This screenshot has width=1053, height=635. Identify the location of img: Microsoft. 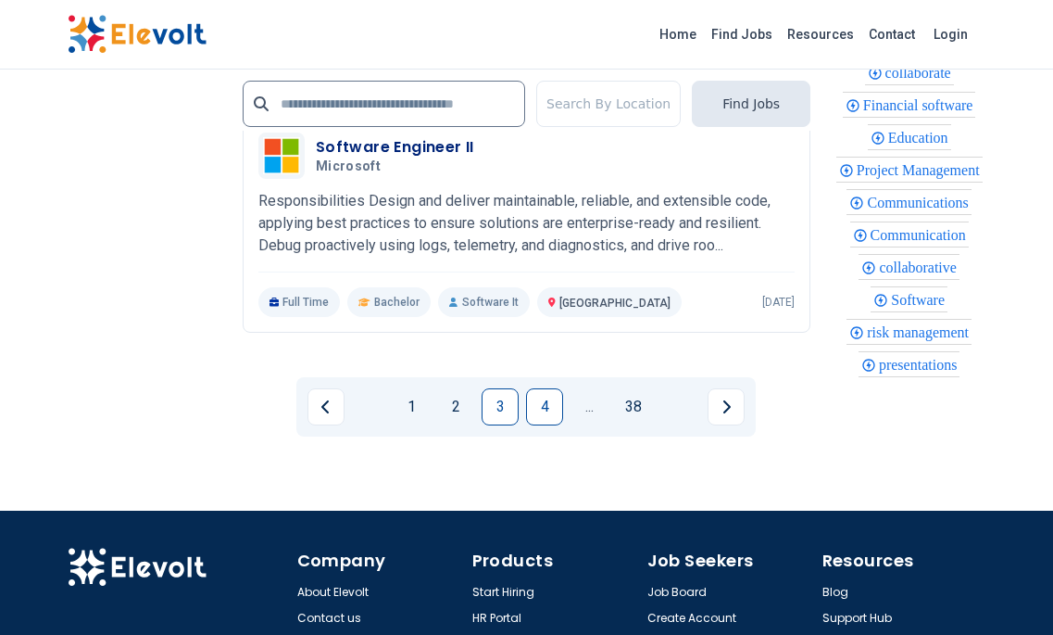
(282, 156).